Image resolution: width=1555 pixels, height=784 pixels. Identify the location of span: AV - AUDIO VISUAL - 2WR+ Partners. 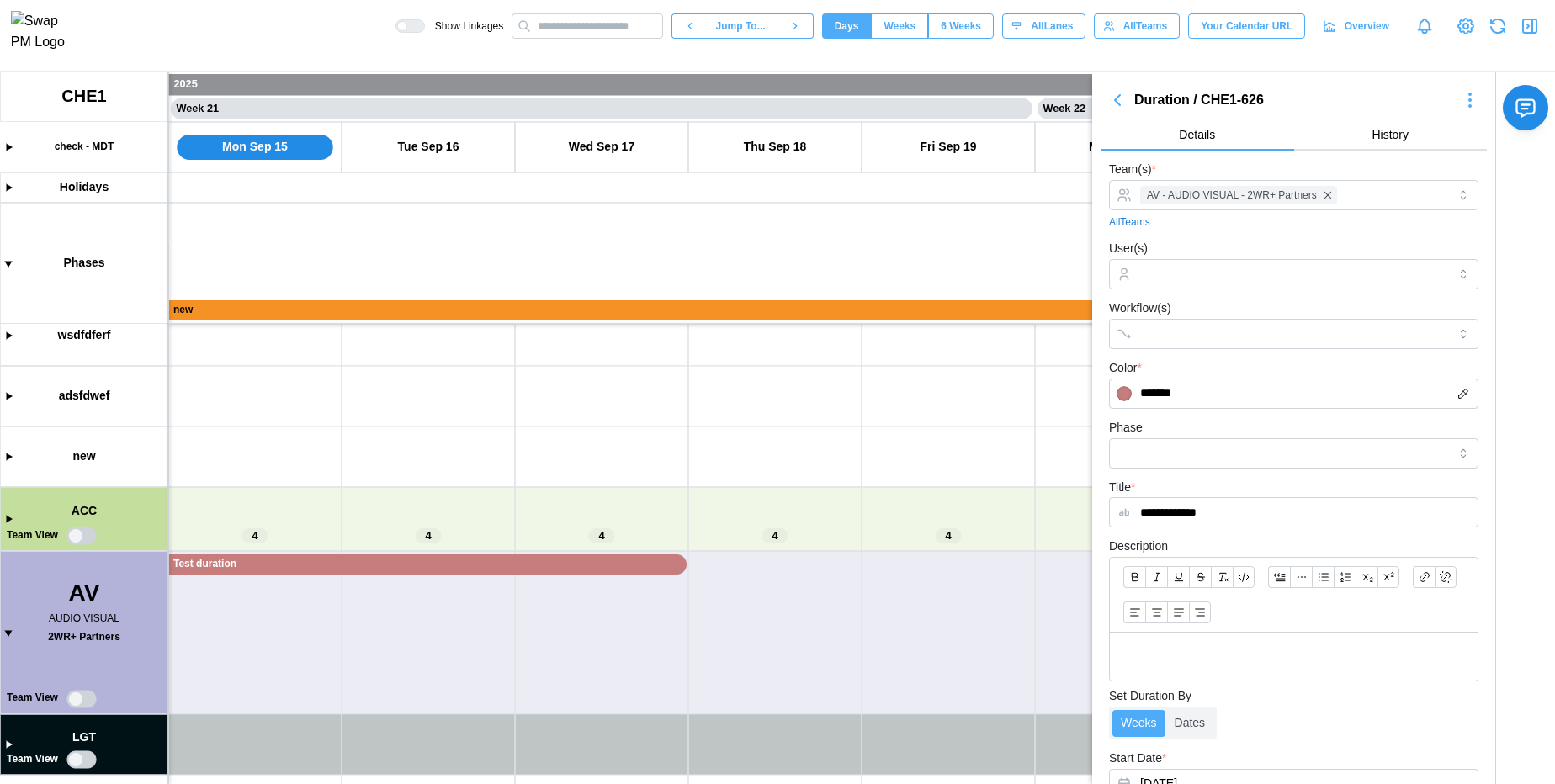
(1232, 195).